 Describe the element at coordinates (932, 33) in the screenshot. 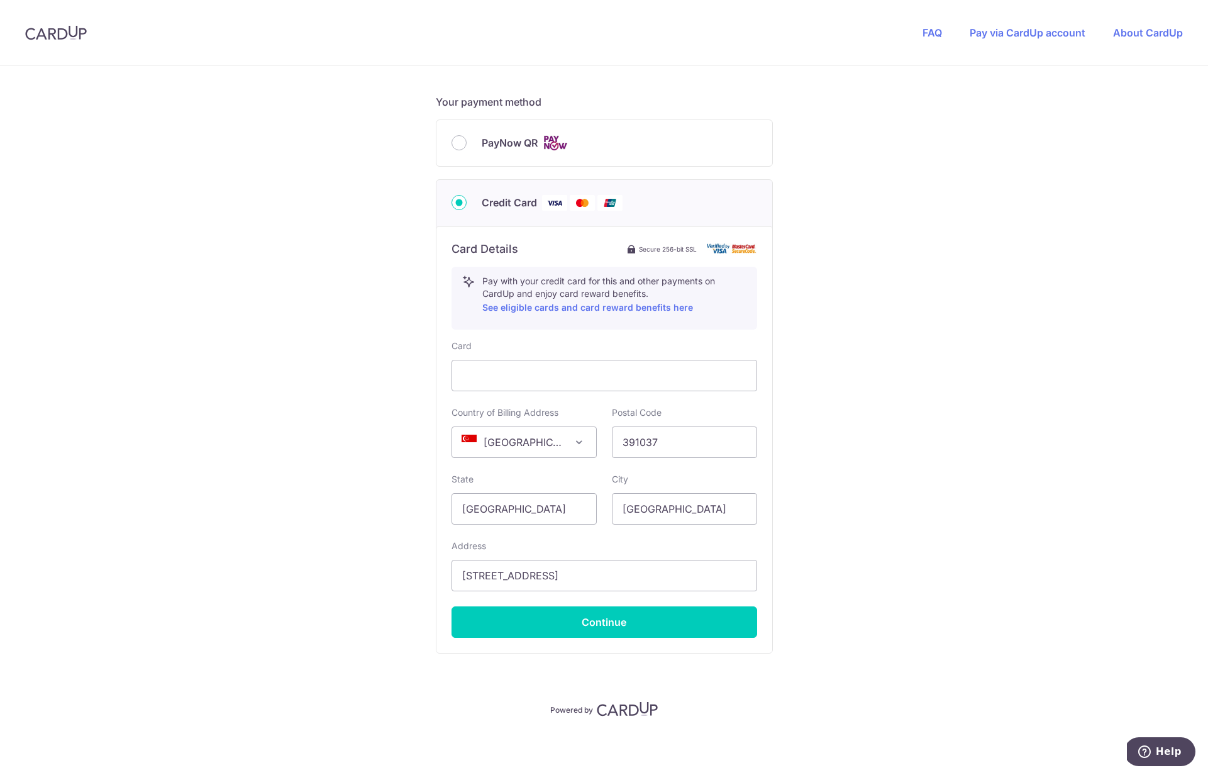

I see `a: FAQ` at that location.